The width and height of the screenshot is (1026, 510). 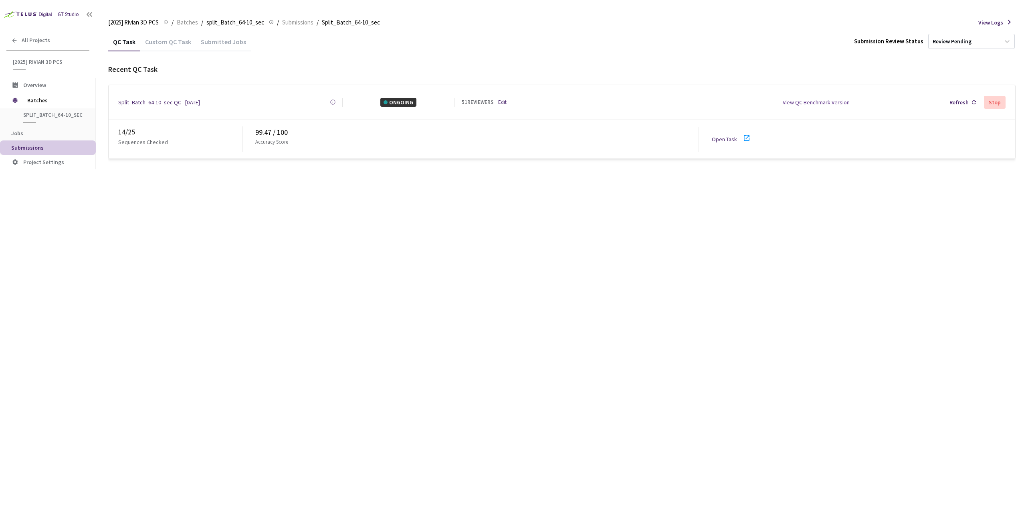 I want to click on div: Submission Review Status, so click(x=889, y=41).